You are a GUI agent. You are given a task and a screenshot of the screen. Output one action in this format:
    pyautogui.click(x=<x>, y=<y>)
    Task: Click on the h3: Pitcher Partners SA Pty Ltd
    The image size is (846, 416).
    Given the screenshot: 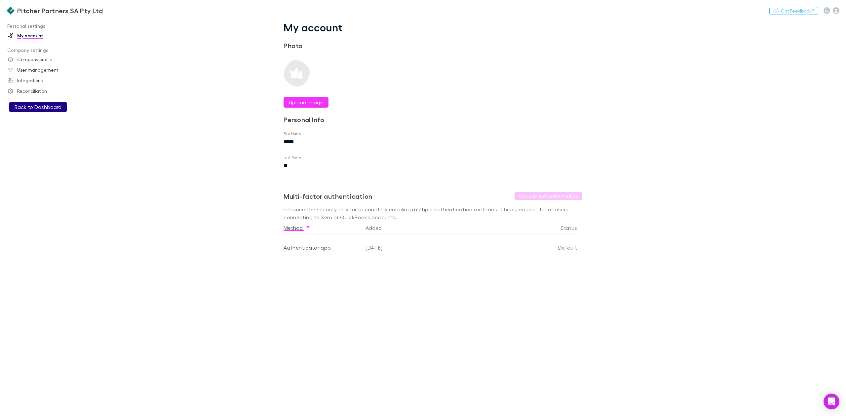 What is the action you would take?
    pyautogui.click(x=60, y=11)
    